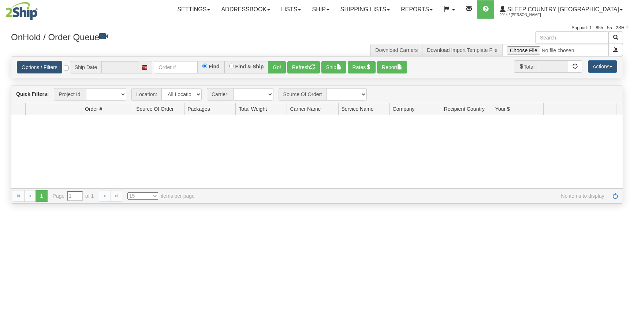 The height and width of the screenshot is (314, 634). I want to click on a: Settings, so click(194, 10).